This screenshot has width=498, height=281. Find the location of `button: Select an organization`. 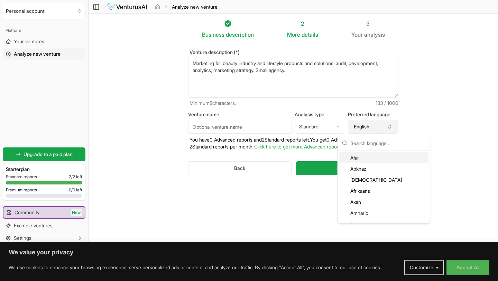

button: Select an organization is located at coordinates (44, 11).